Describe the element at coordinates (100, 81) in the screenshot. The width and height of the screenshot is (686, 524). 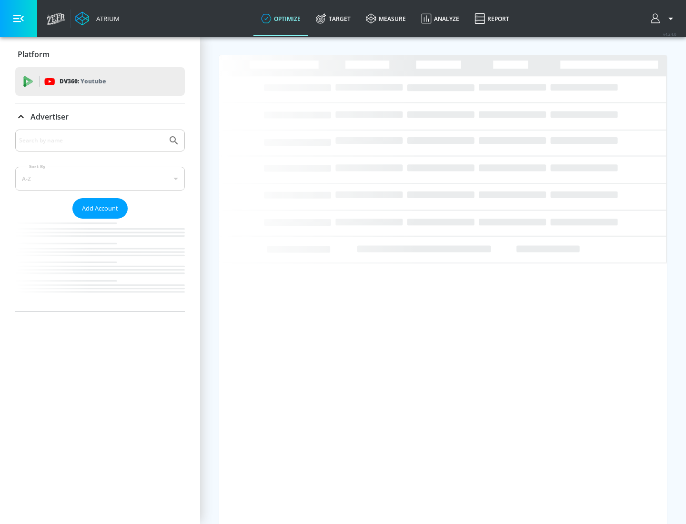
I see `div: DV360: Youtube` at that location.